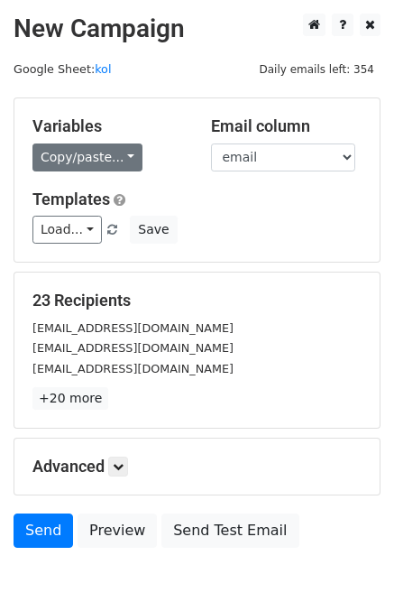 This screenshot has width=394, height=611. Describe the element at coordinates (317, 69) in the screenshot. I see `span: Daily emails left: 354` at that location.